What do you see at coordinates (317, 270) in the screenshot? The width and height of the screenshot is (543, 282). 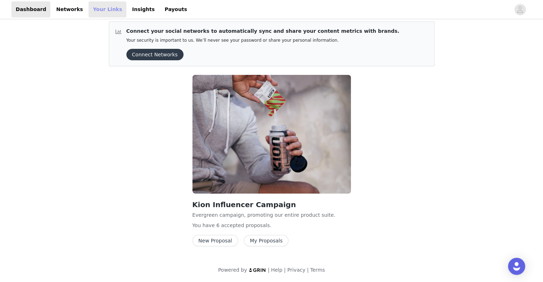 I see `a: Terms` at bounding box center [317, 270].